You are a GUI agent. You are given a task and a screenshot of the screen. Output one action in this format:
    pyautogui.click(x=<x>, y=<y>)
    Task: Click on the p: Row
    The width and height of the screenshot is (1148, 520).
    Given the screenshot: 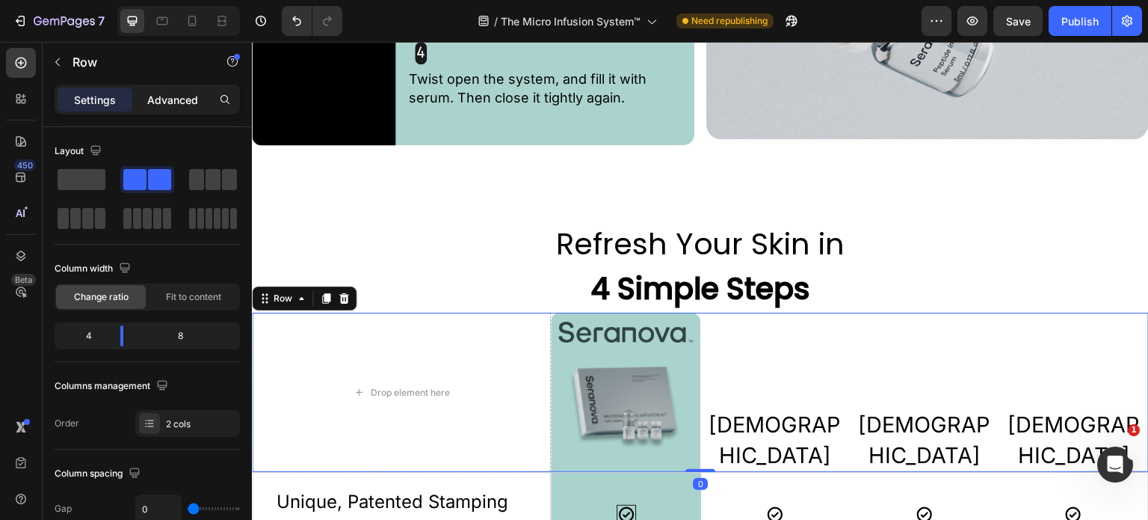 What is the action you would take?
    pyautogui.click(x=136, y=62)
    